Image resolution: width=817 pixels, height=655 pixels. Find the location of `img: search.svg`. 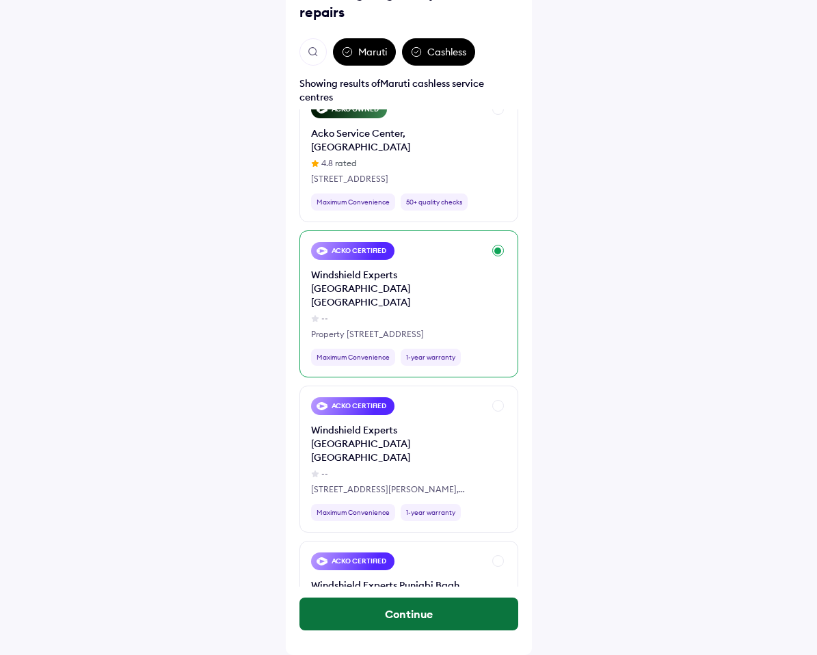

img: search.svg is located at coordinates (313, 52).